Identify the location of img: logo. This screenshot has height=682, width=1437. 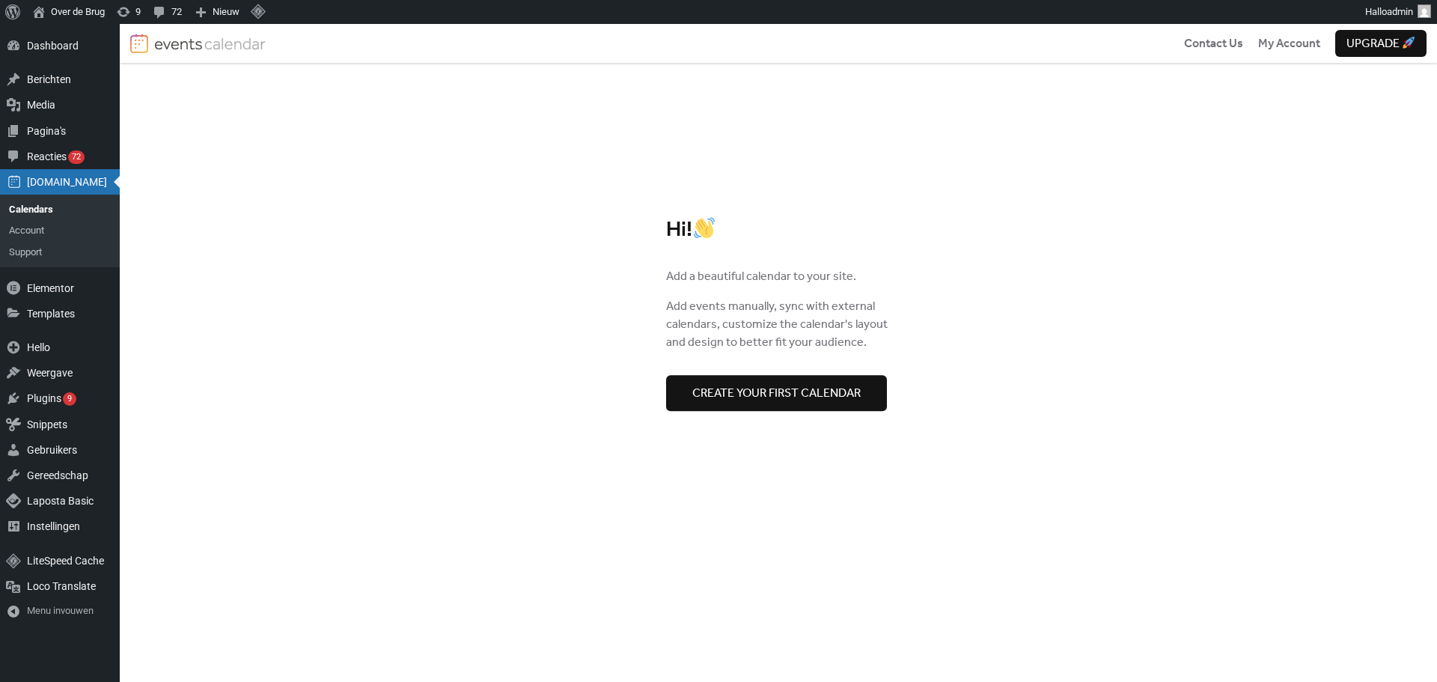
(139, 43).